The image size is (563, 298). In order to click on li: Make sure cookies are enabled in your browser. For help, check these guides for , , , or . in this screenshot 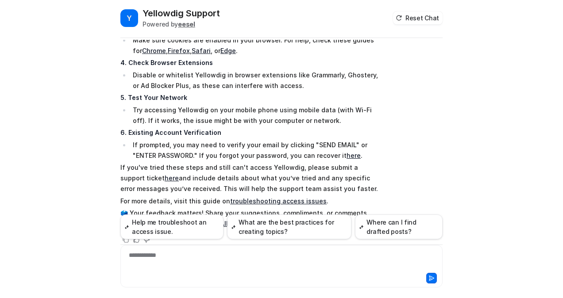, I will do `click(254, 46)`.